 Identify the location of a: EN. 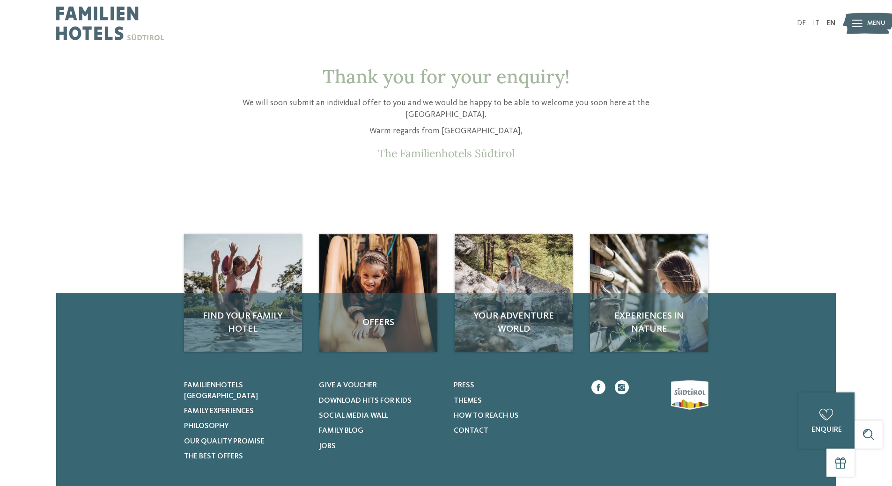
(831, 23).